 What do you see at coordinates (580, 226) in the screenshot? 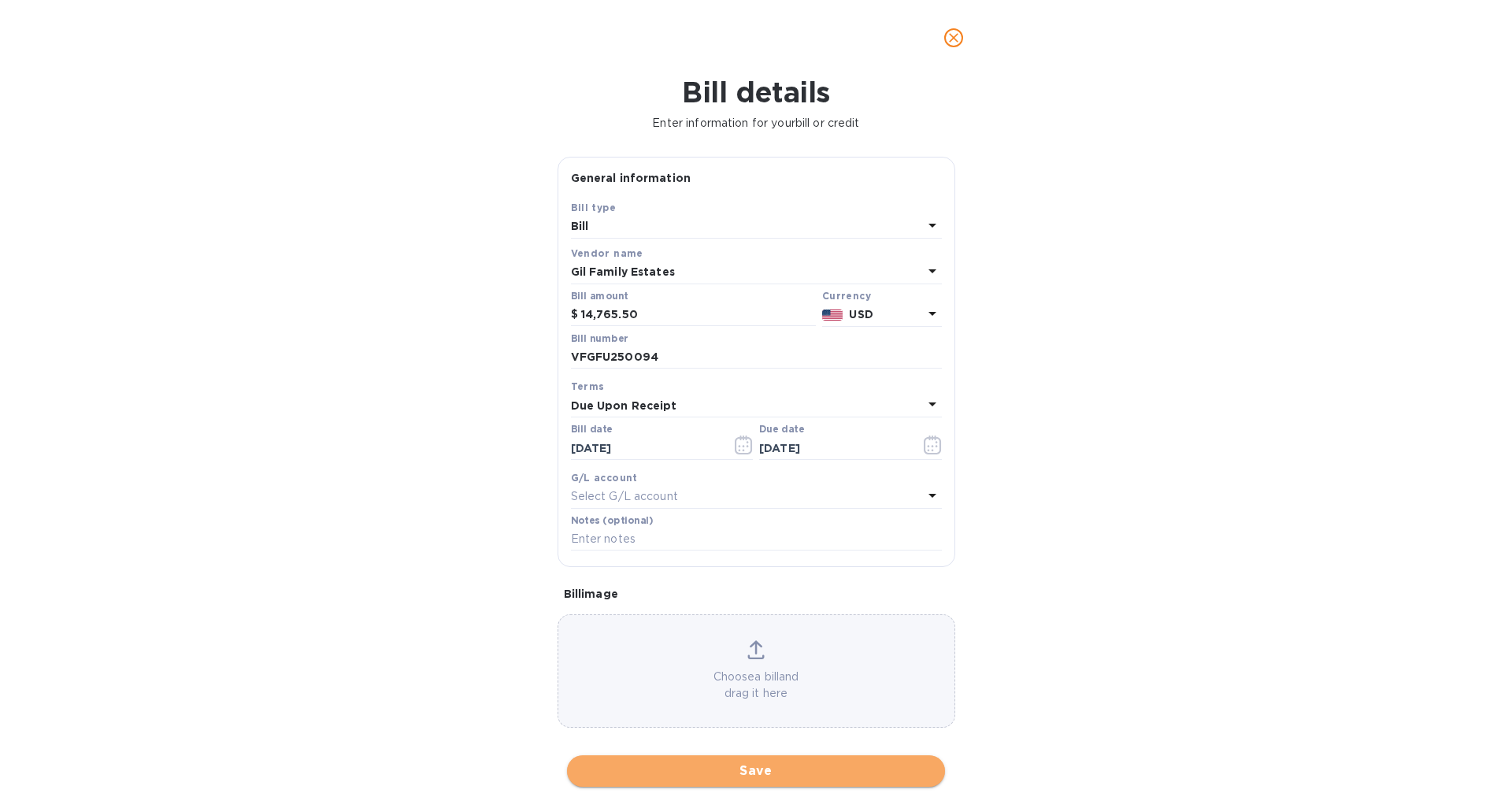
I see `b: Bill` at bounding box center [580, 226].